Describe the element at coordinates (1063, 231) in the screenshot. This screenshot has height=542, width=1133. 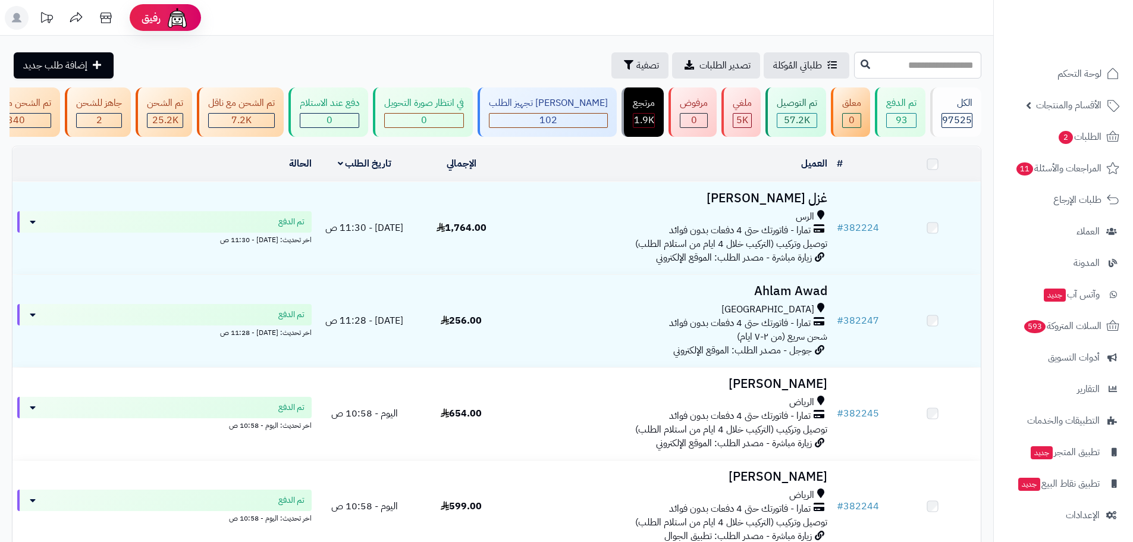
I see `a: العملاء` at that location.